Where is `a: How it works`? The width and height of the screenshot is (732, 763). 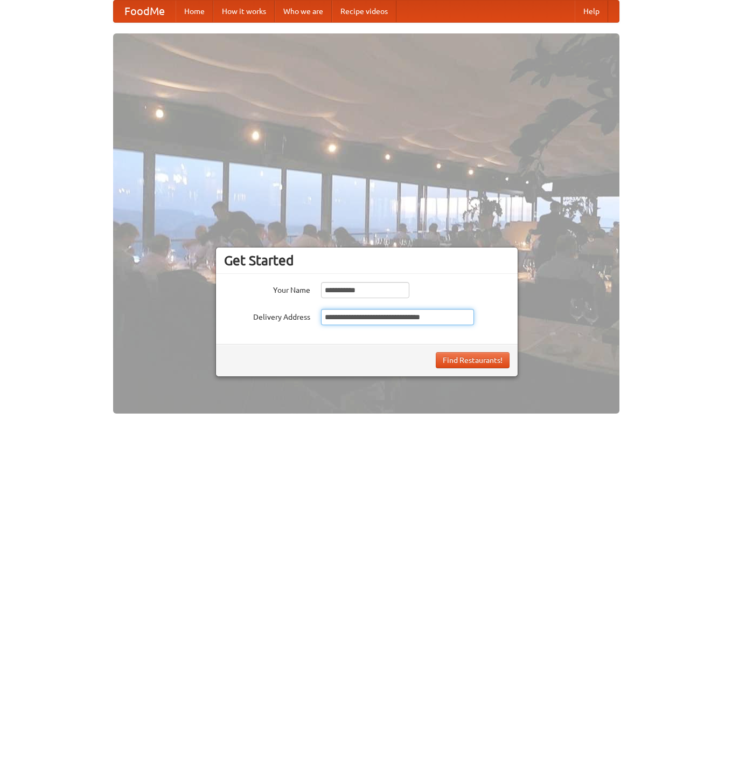 a: How it works is located at coordinates (244, 11).